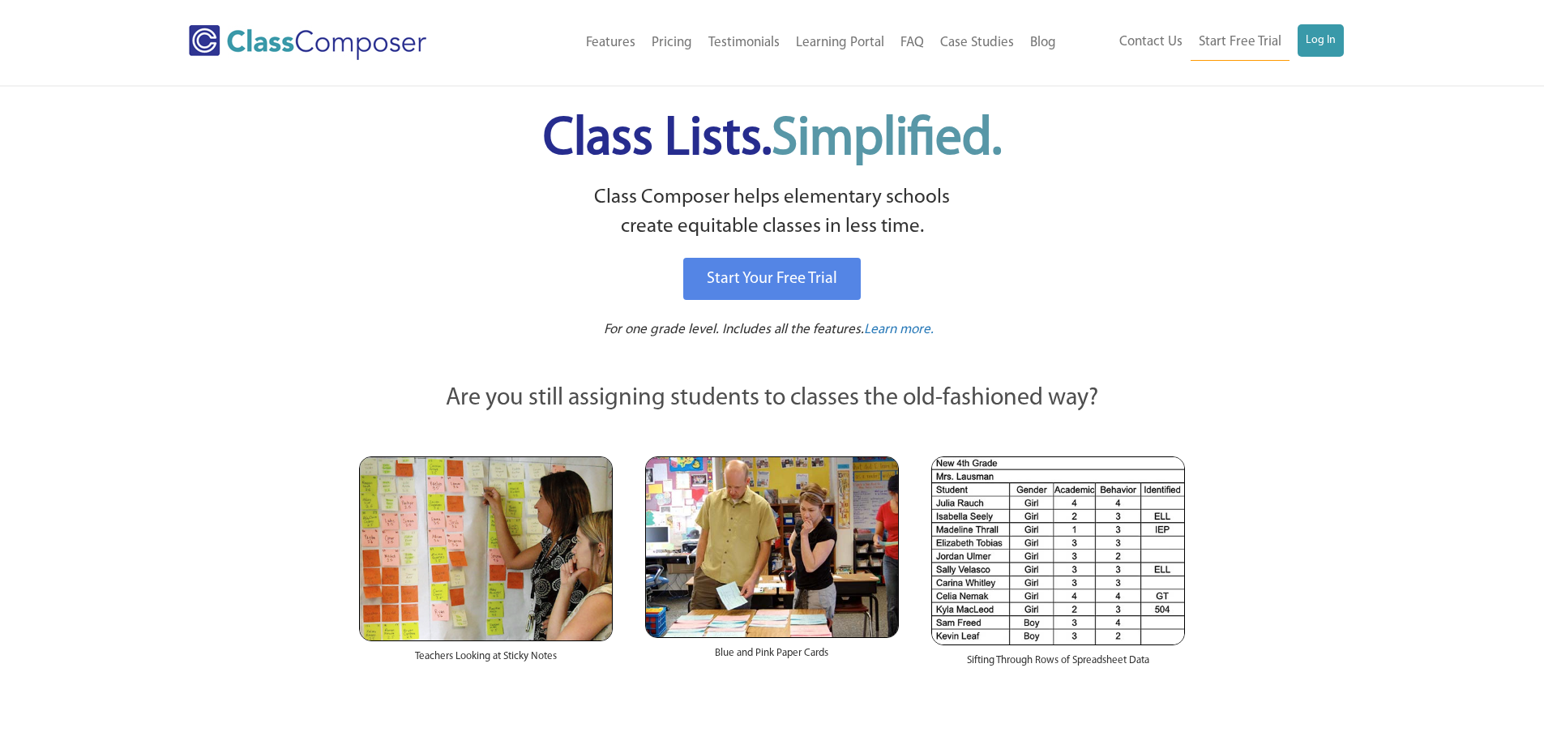 This screenshot has width=1544, height=745. I want to click on a: Pricing, so click(672, 43).